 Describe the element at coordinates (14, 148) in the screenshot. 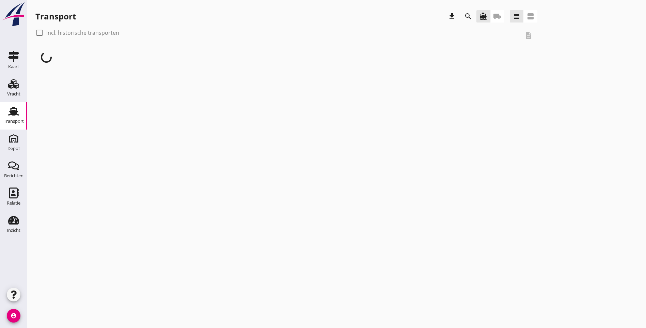

I see `div: Depot` at that location.